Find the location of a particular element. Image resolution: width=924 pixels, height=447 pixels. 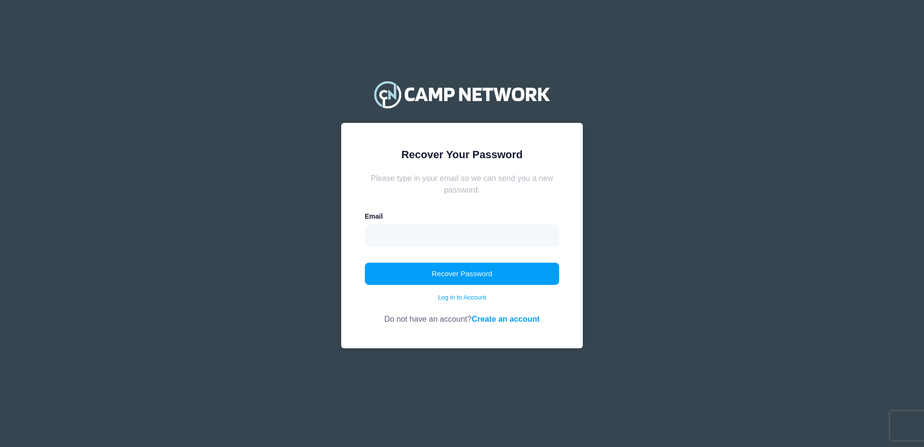

div: Please type in your email so we can send you a new password. is located at coordinates (462, 184).